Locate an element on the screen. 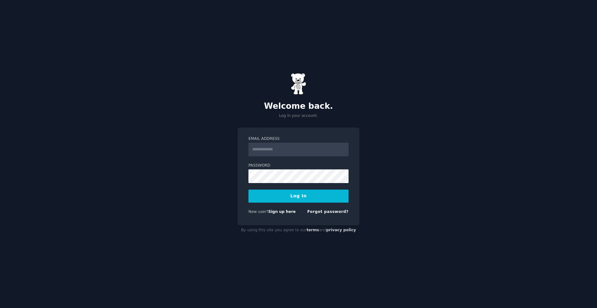 The height and width of the screenshot is (308, 597). button: Log In is located at coordinates (299, 196).